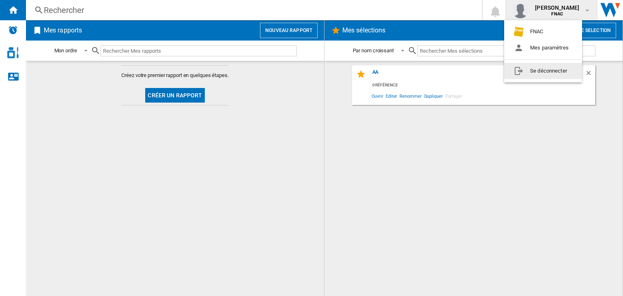  Describe the element at coordinates (543, 71) in the screenshot. I see `md-menu-item: Se déconnecter` at that location.